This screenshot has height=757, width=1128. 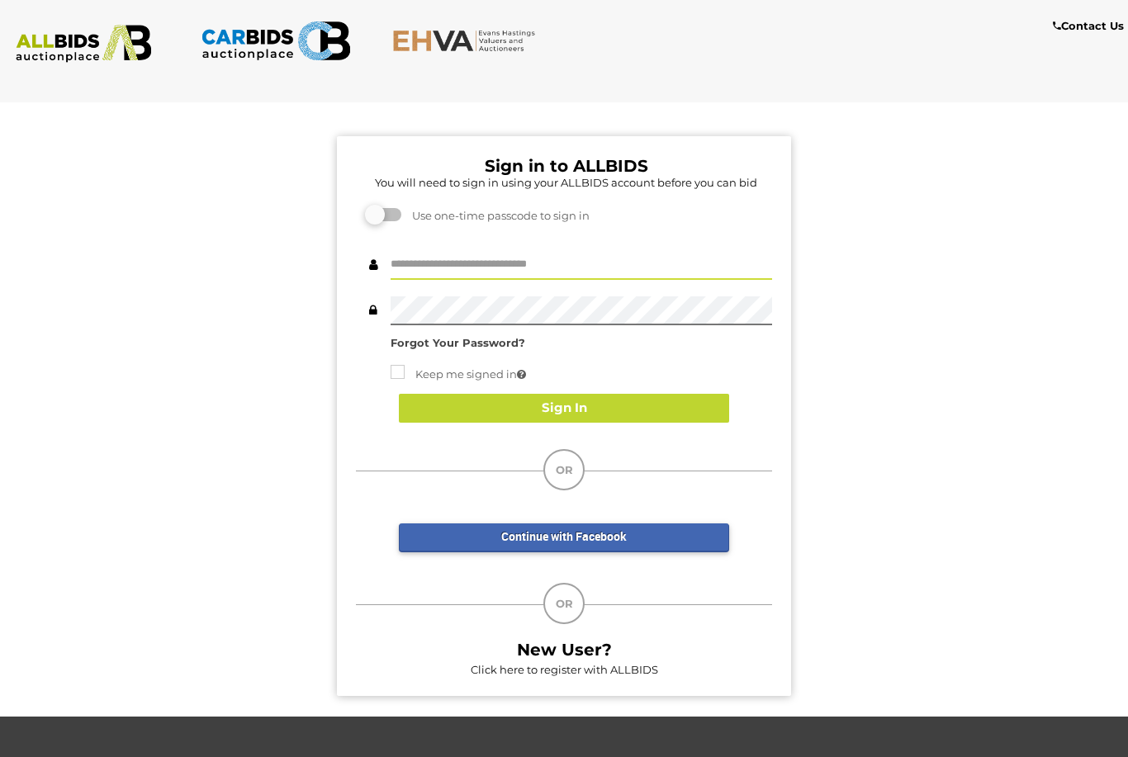 I want to click on button: Sign In, so click(x=564, y=408).